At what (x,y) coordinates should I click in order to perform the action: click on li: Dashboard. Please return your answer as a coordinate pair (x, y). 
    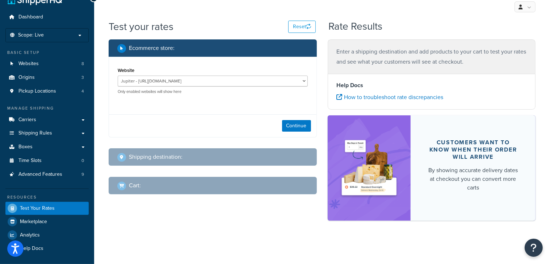
    Looking at the image, I should click on (47, 17).